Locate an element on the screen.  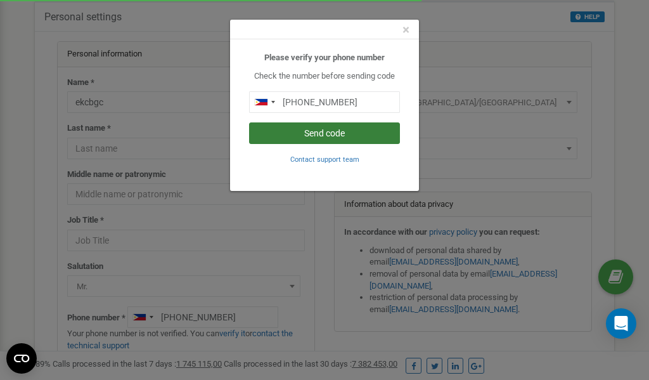
input: 0905 123 4567 is located at coordinates (324, 102).